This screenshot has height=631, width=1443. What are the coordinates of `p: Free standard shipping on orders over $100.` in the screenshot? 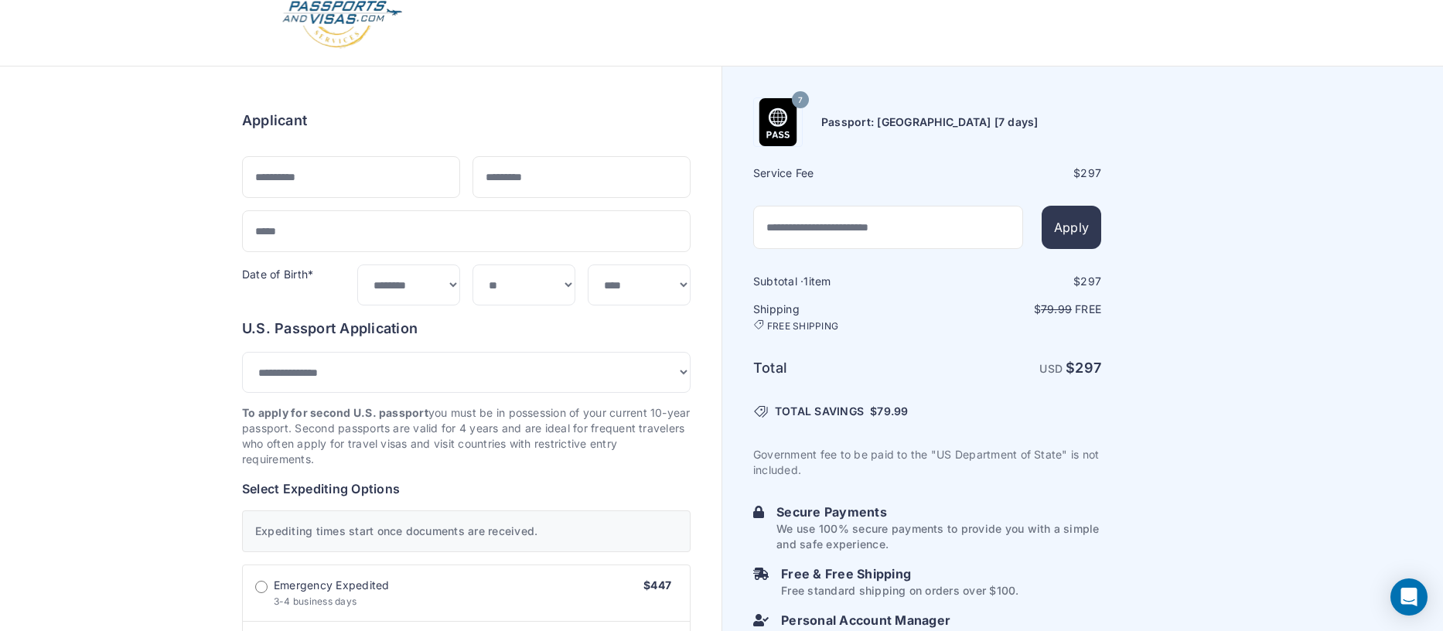 It's located at (899, 591).